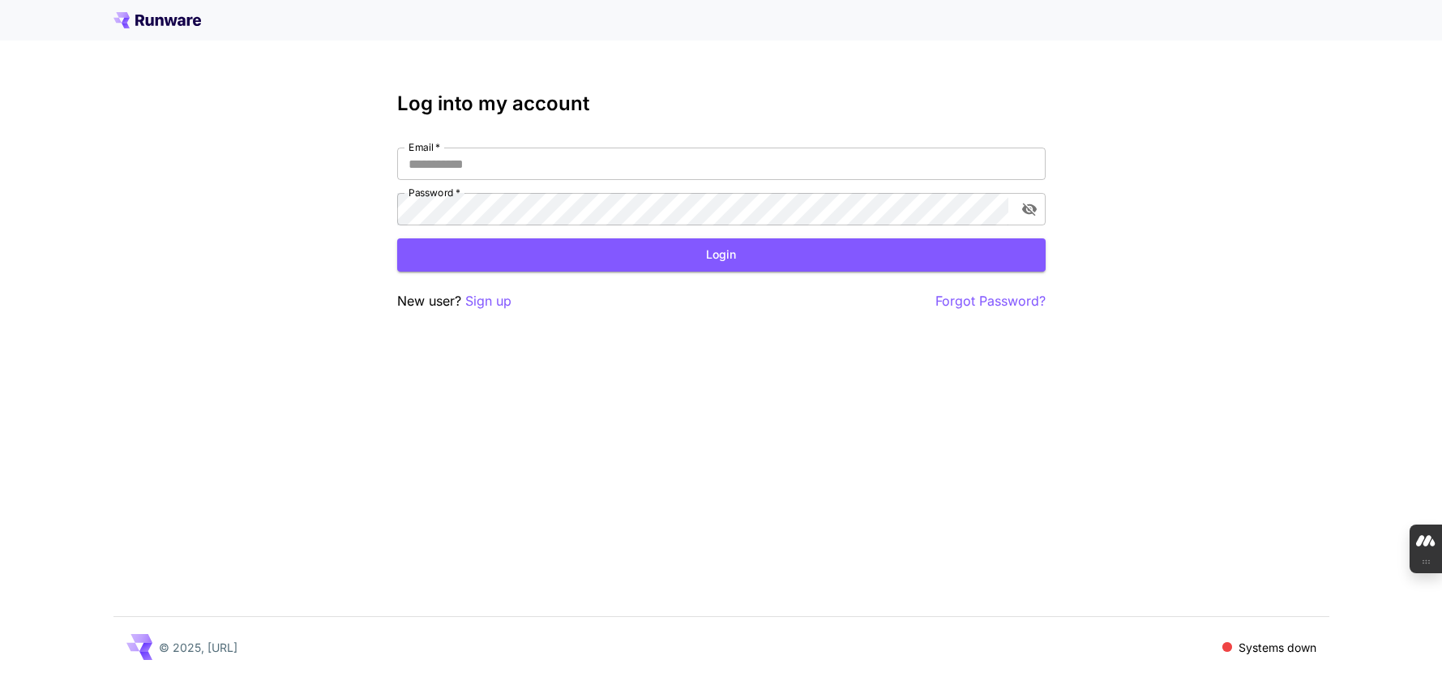 The height and width of the screenshot is (677, 1442). Describe the element at coordinates (991, 301) in the screenshot. I see `p: Forgot Password?` at that location.